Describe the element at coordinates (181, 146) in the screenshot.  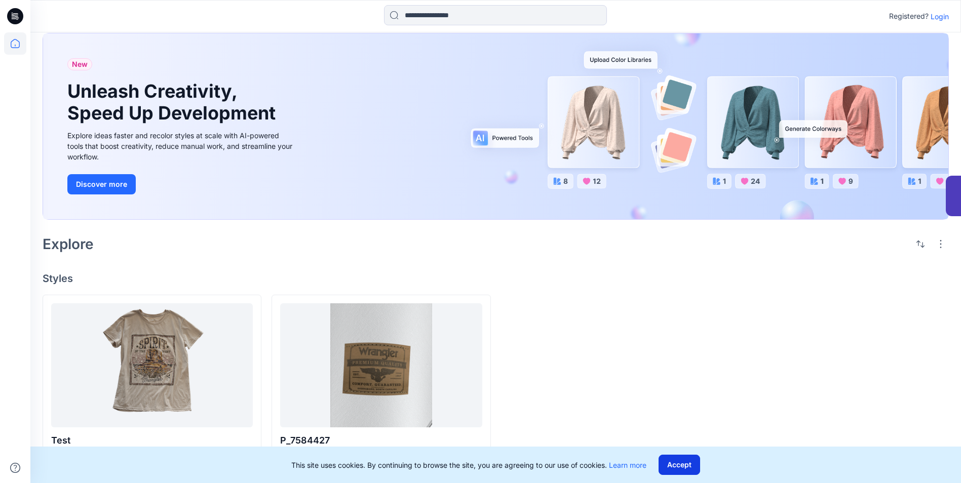
I see `div: Explore ideas faster and recolor styles at scale with AI-powered tools that boost creativity, red...` at that location.